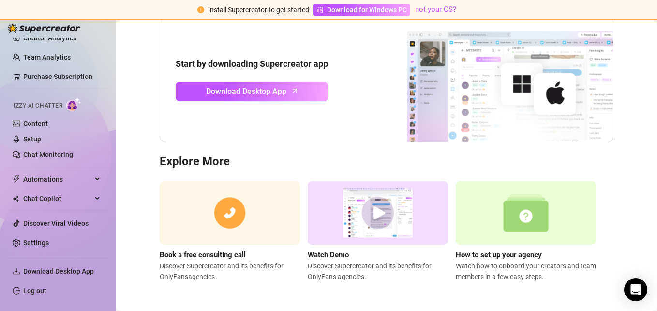 The image size is (657, 311). What do you see at coordinates (16, 179) in the screenshot?
I see `span: thunderbolt` at bounding box center [16, 179].